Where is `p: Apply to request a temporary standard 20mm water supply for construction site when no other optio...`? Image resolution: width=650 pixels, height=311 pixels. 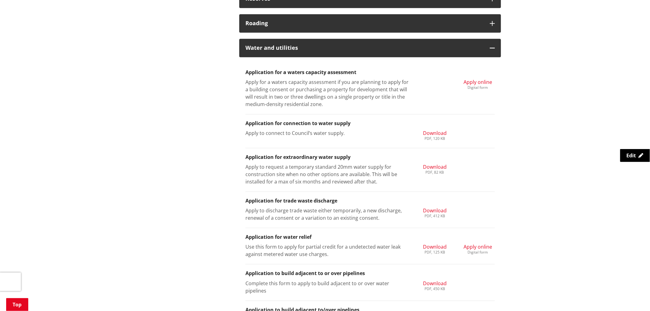
p: Apply to request a temporary standard 20mm water supply for construction site when no other optio... is located at coordinates (327, 174).